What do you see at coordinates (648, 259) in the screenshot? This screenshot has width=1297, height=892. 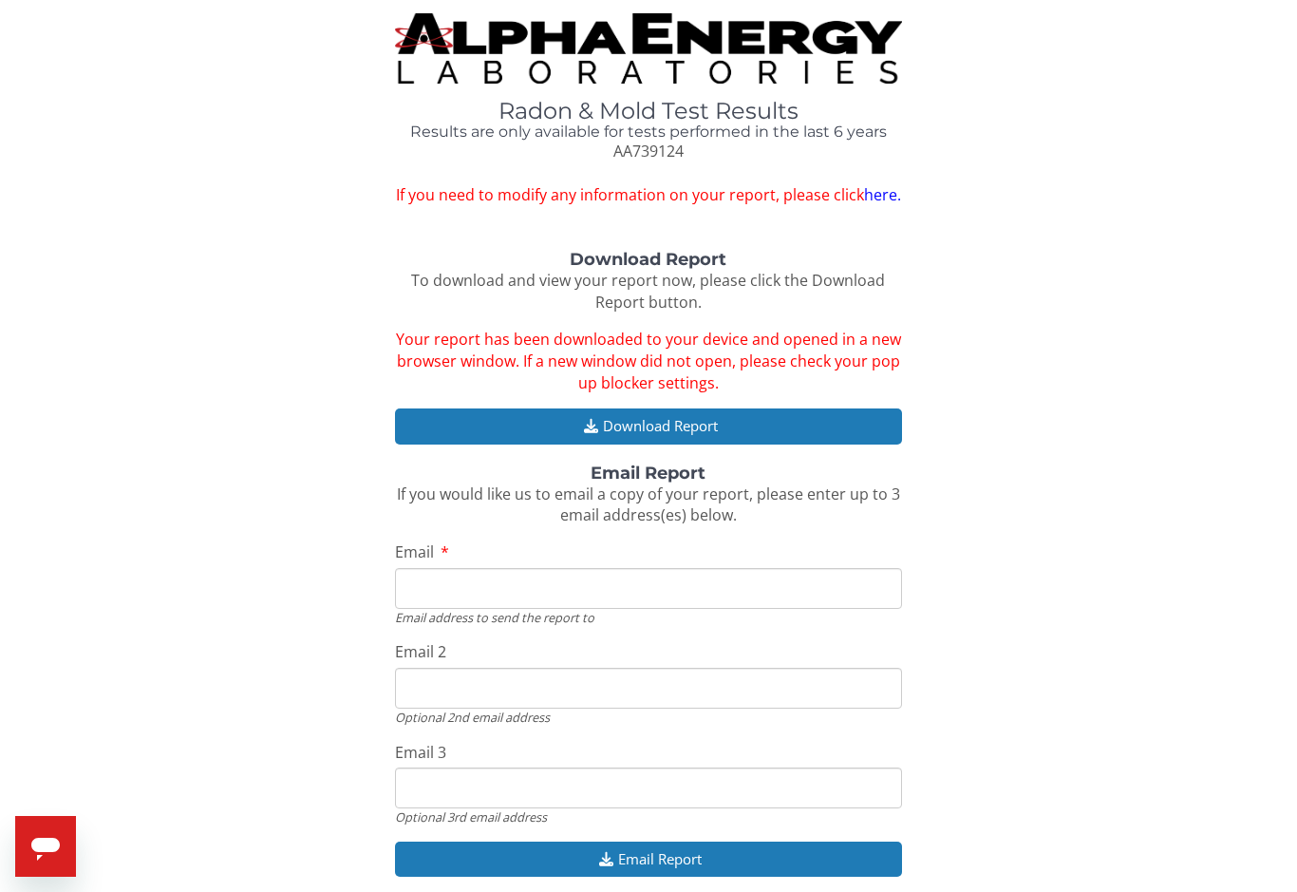 I see `strong: Download Report` at bounding box center [648, 259].